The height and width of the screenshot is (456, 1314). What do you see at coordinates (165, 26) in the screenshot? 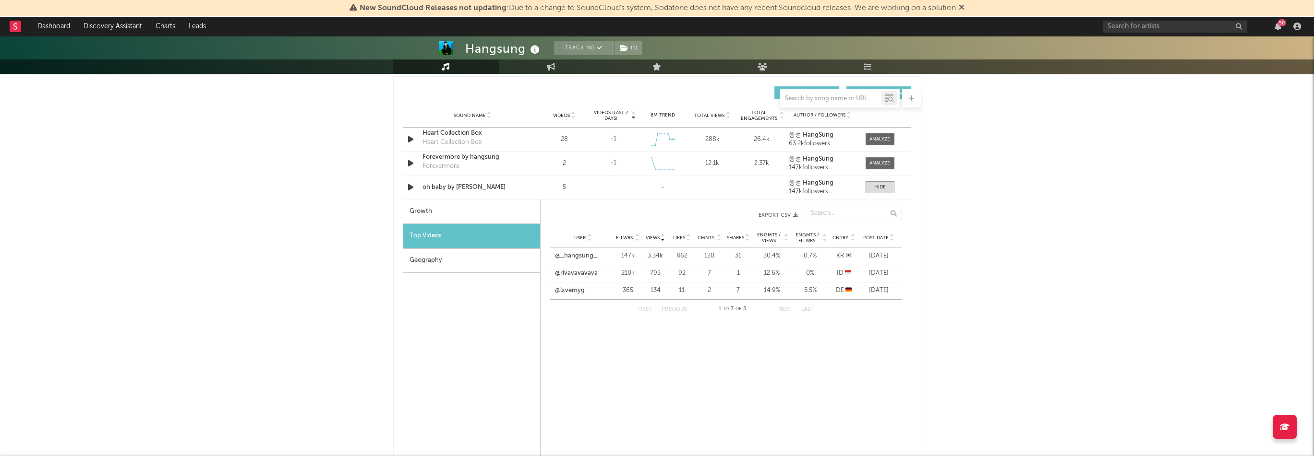
I see `a: Charts` at bounding box center [165, 26].